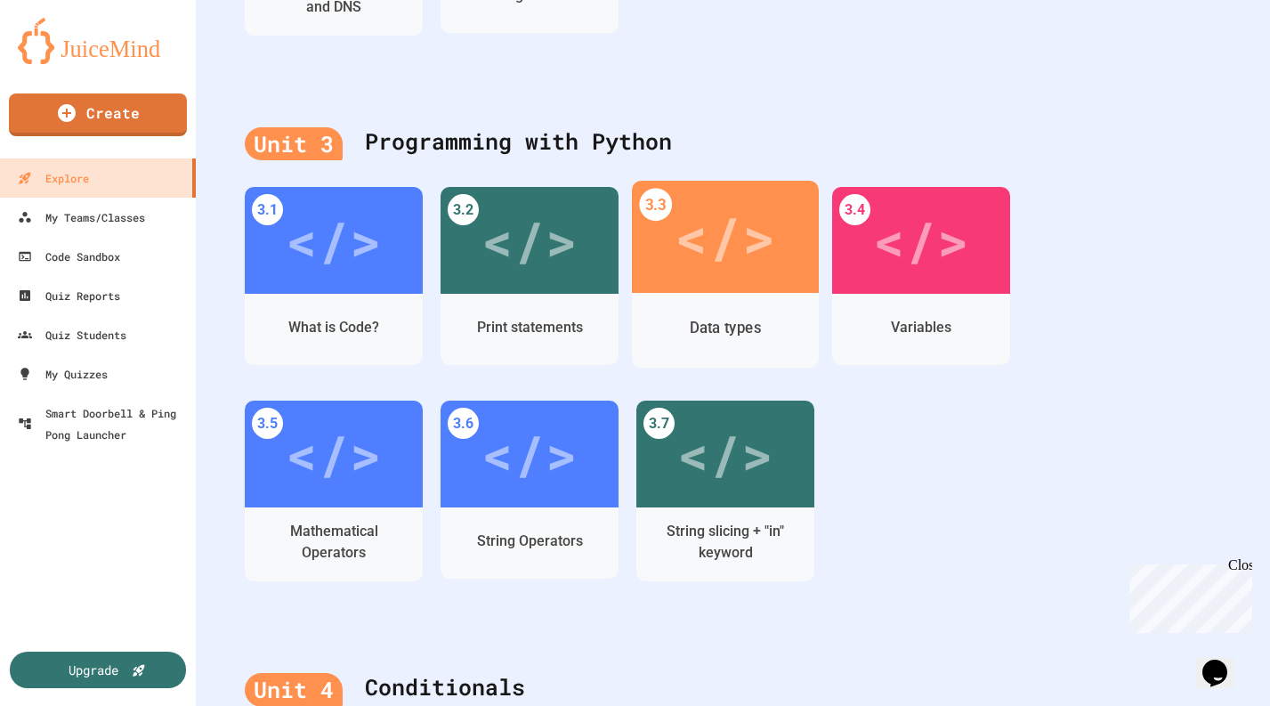 The width and height of the screenshot is (1270, 706). Describe the element at coordinates (725, 542) in the screenshot. I see `div: String slicing + "in" keyword` at that location.